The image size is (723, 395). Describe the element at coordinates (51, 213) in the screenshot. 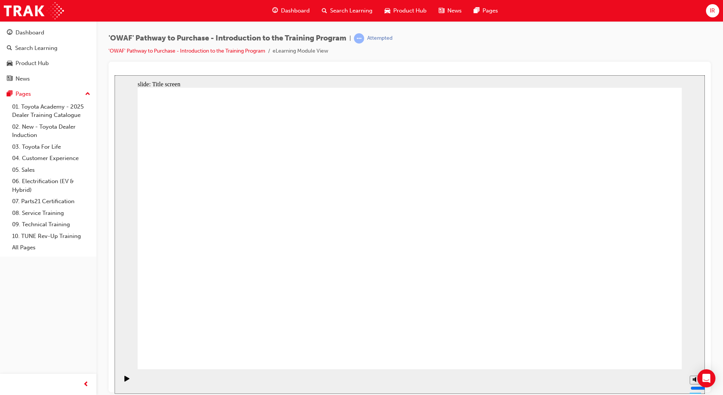

I see `a: 08. Service Training` at that location.